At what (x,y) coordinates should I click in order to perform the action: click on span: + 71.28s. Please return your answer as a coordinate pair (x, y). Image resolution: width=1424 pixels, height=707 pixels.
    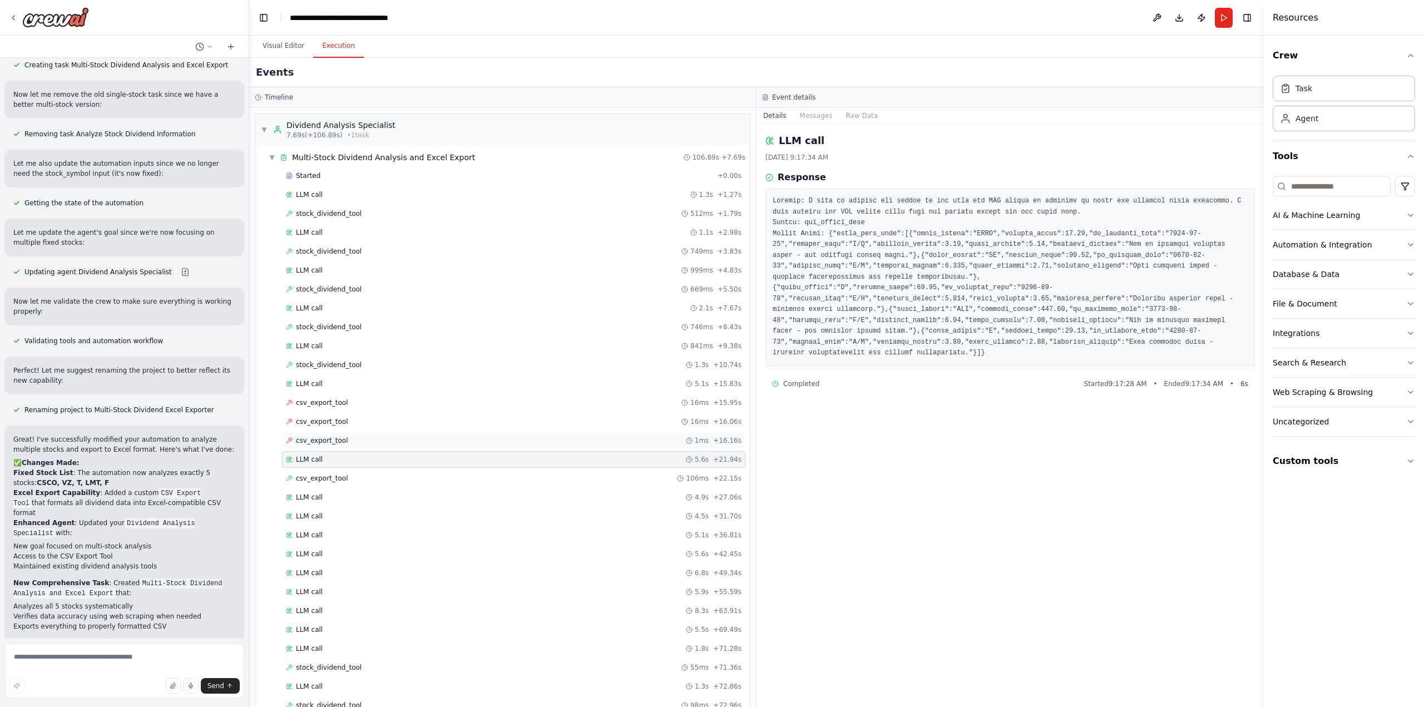
    Looking at the image, I should click on (727, 648).